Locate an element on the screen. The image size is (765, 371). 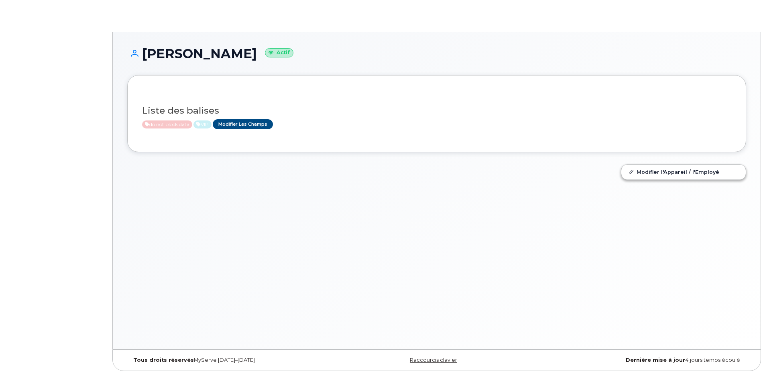
strong: Dernière mise à jour is located at coordinates (656, 360).